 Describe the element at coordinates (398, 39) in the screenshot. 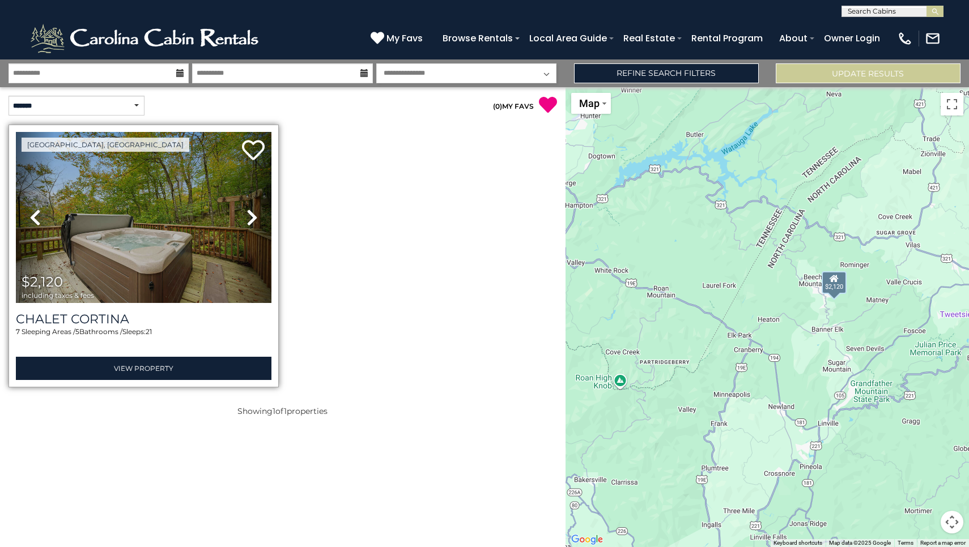

I see `a: My Favs` at that location.